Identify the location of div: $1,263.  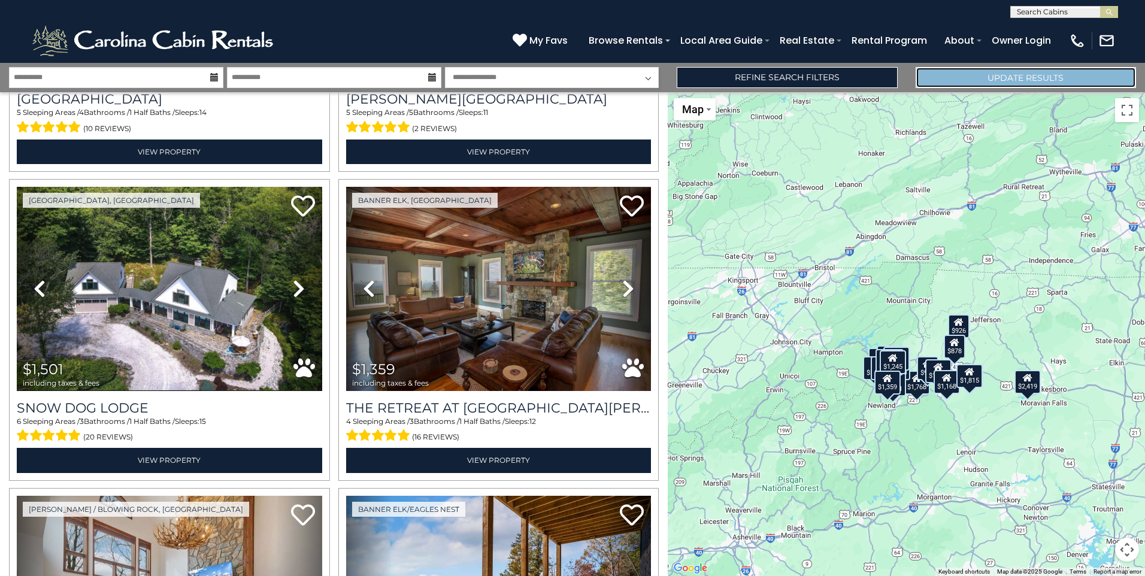
(876, 368).